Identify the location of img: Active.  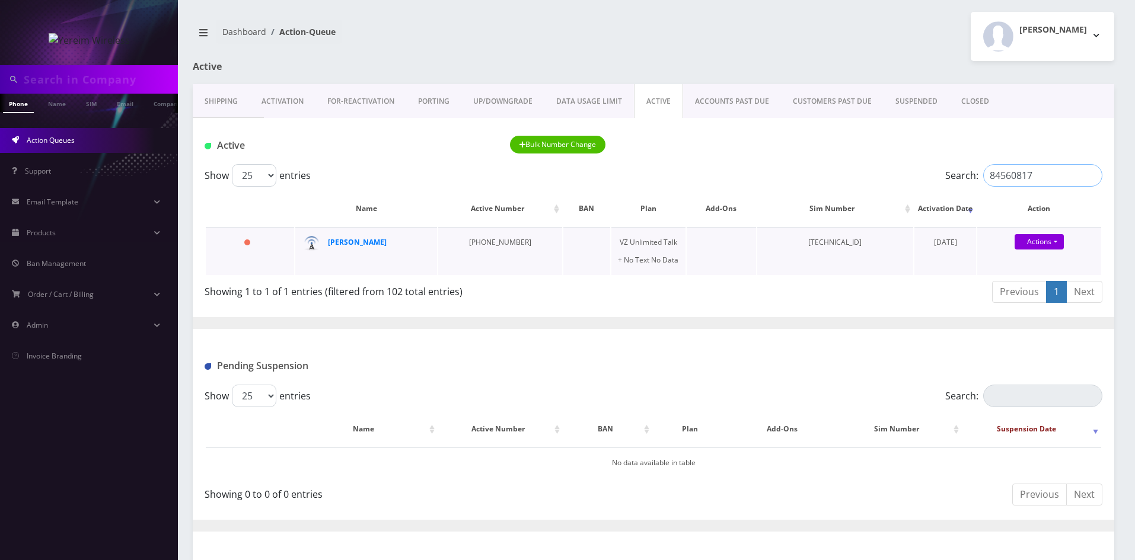
(208, 146).